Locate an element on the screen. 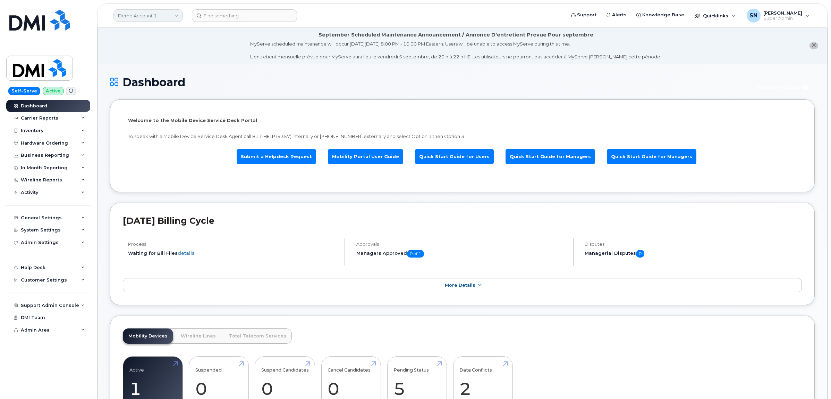 This screenshot has height=399, width=831. div: September Scheduled Maintenance Announcement / Annonce D'entretient Prévue Pour septembre is located at coordinates (456, 35).